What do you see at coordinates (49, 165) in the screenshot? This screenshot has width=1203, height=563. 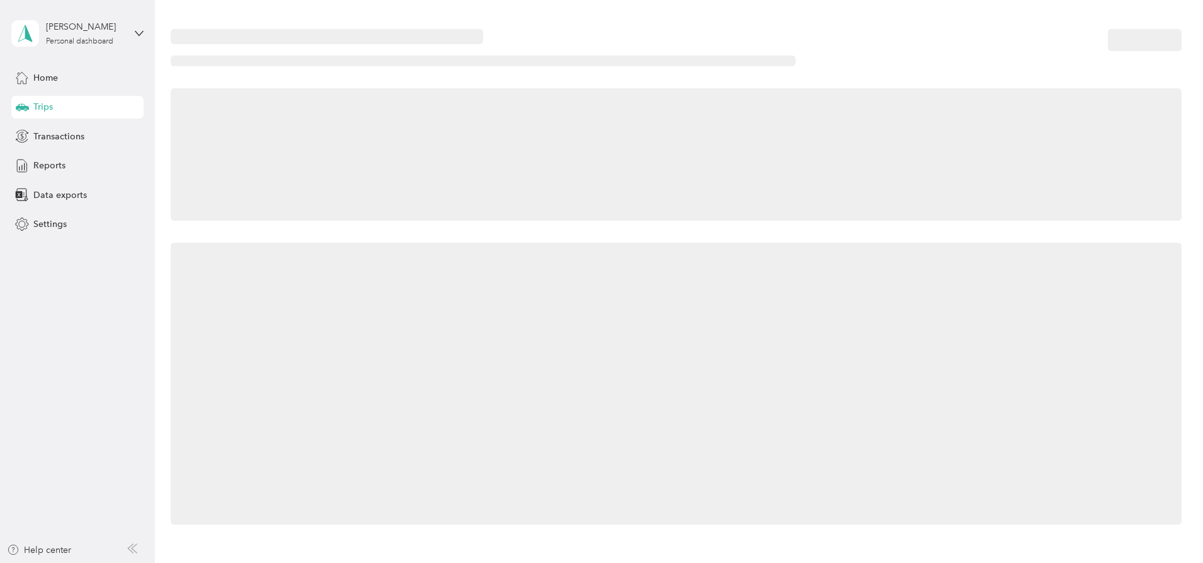 I see `span: Reports` at bounding box center [49, 165].